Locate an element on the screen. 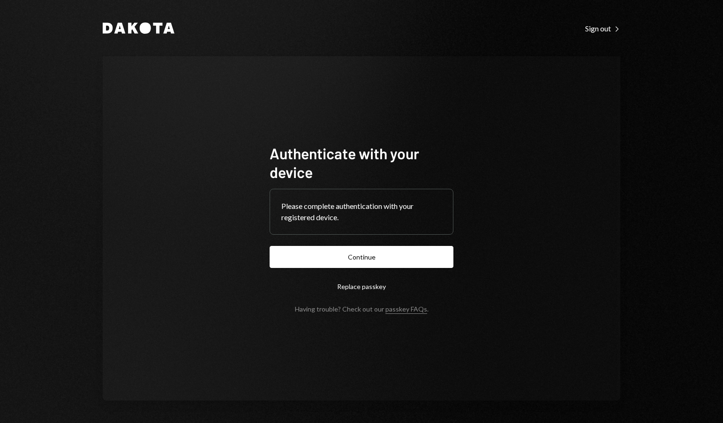  div: Please complete authentication with your registered device. is located at coordinates (362, 212).